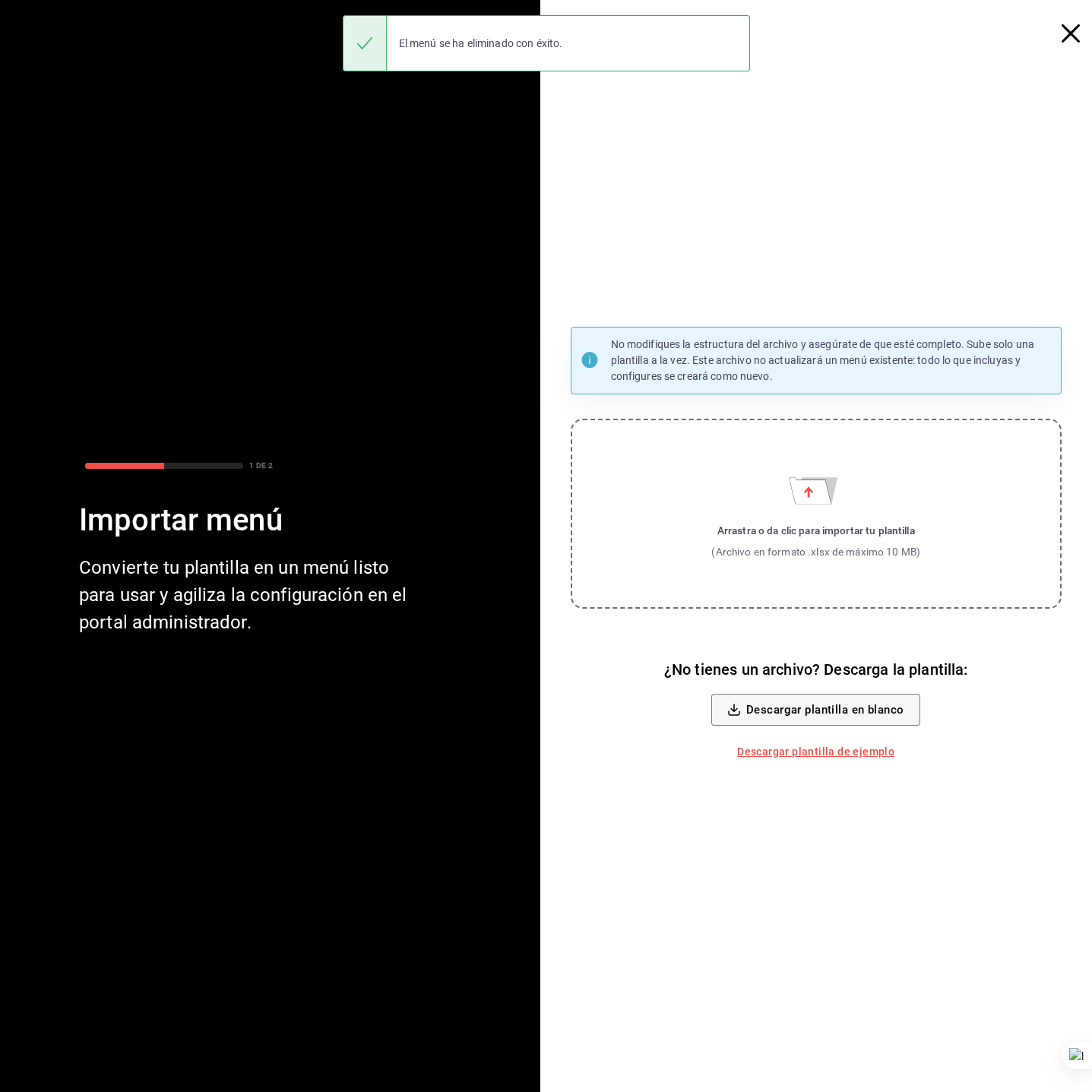  I want to click on div: (Archivo en formato .xlsx de máximo 10 MB), so click(815, 552).